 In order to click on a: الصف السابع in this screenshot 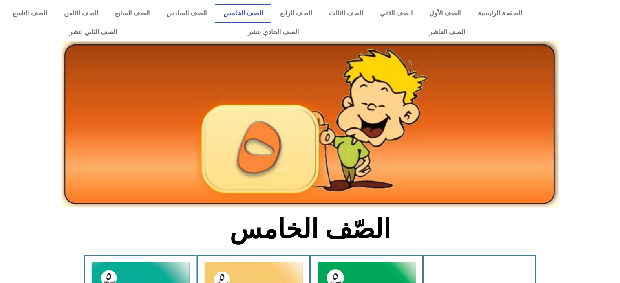, I will do `click(132, 13)`.